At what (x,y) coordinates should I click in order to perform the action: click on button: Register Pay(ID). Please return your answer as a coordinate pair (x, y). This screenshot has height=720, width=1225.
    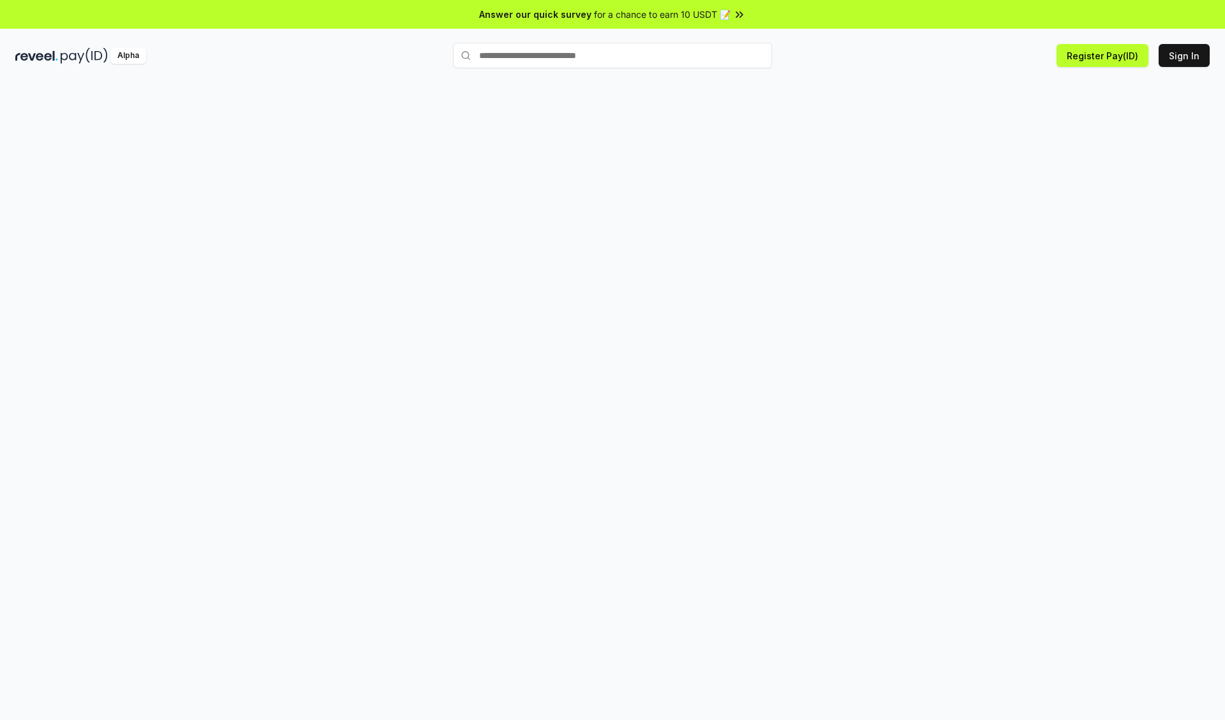
    Looking at the image, I should click on (1102, 55).